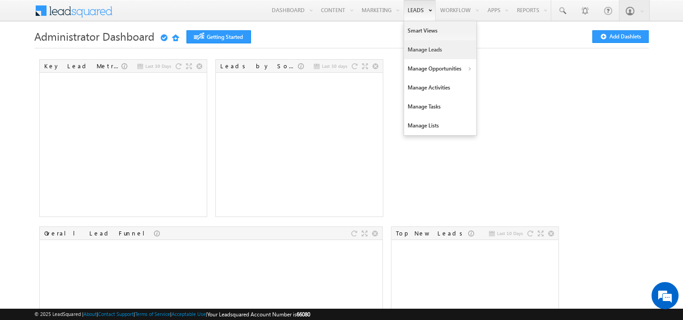  What do you see at coordinates (432, 233) in the screenshot?
I see `div: Top New Leads` at bounding box center [432, 233].